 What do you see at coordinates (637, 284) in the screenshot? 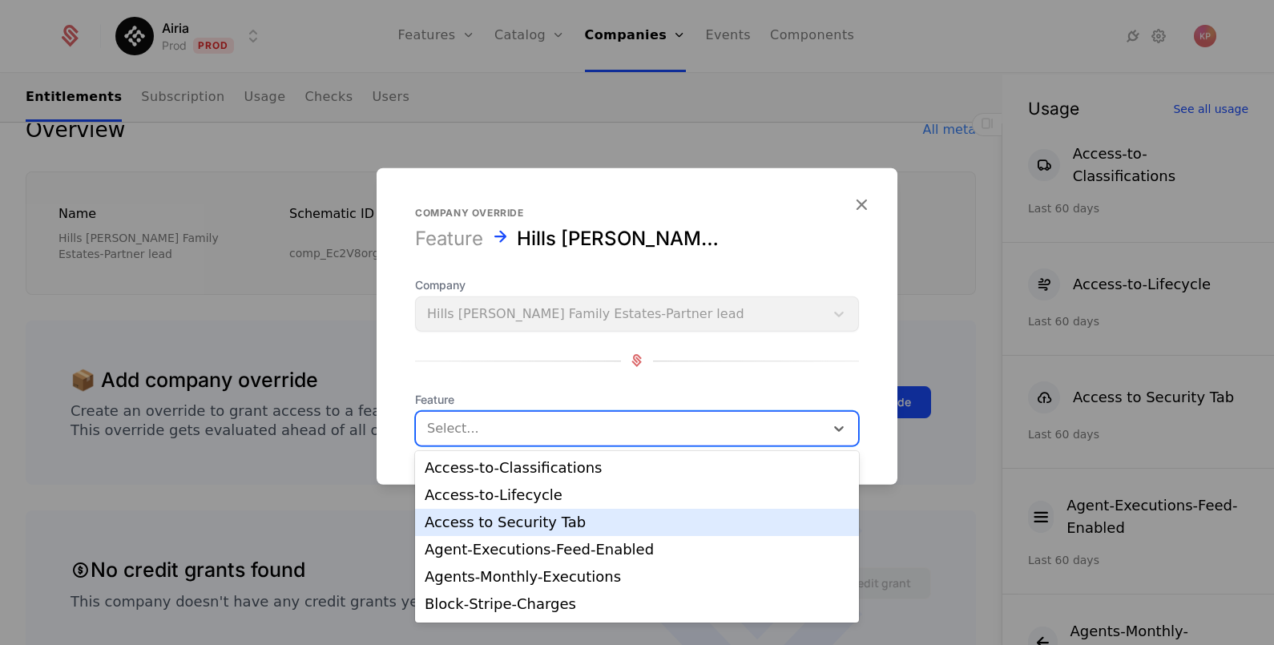
I see `span: Company` at bounding box center [637, 284].